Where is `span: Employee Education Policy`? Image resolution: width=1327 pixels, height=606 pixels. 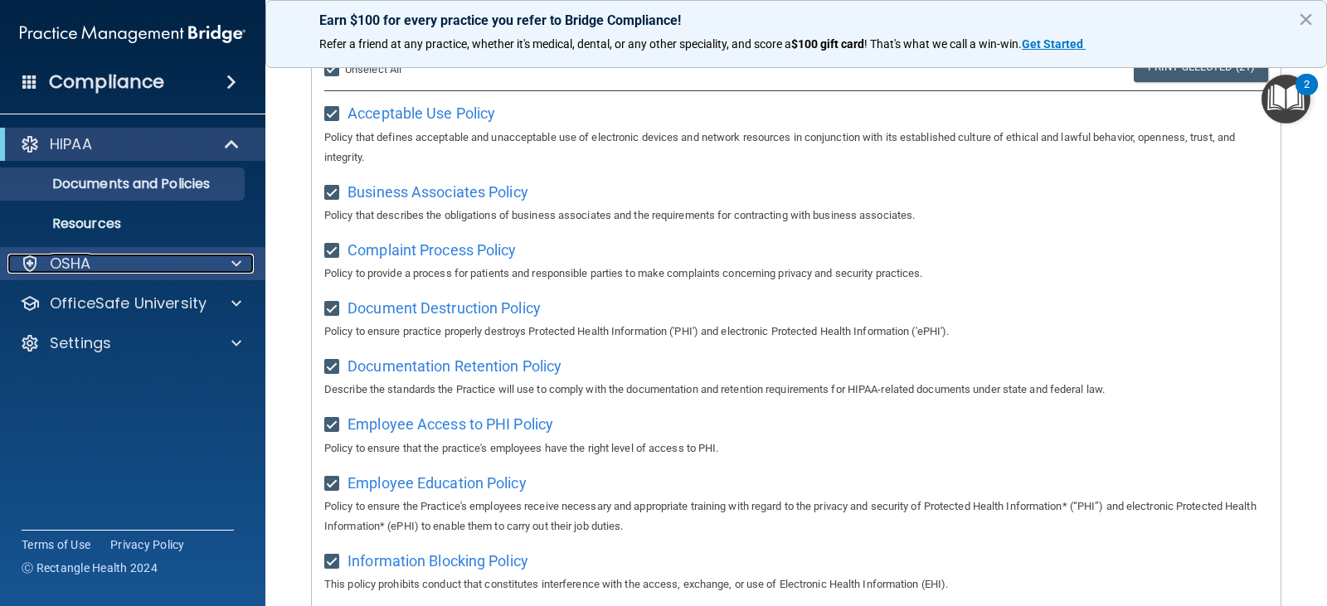 span: Employee Education Policy is located at coordinates (437, 483).